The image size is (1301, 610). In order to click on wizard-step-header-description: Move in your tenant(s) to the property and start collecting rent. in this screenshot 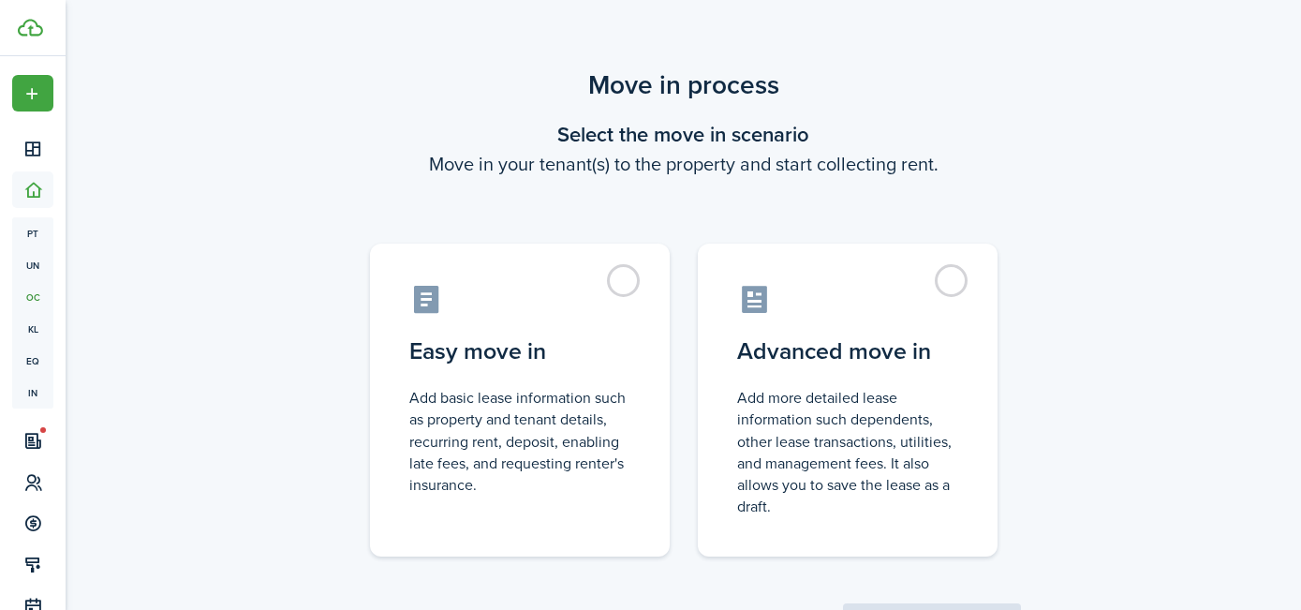, I will do `click(684, 164)`.